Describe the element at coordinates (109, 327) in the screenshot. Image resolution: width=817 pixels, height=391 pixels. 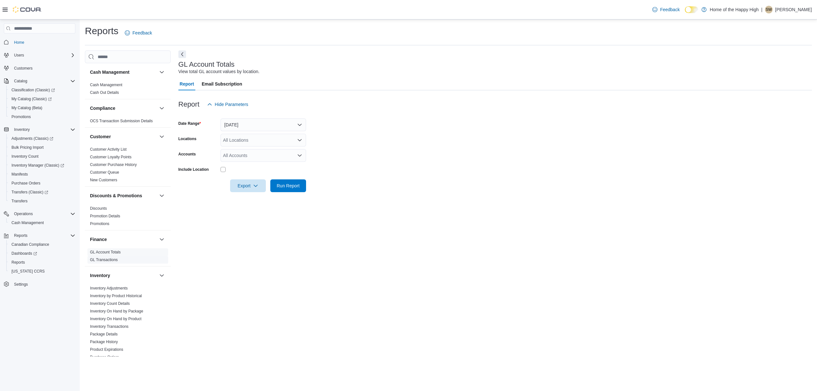
I see `a: Inventory Transactions` at that location.